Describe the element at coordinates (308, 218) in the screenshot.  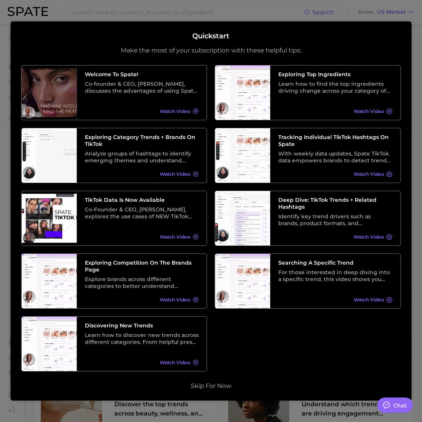
I see `a: Deep Dive: TikTok Trends + Related HashtagsIdentify key trend drivers such as brands, product for...` at that location.